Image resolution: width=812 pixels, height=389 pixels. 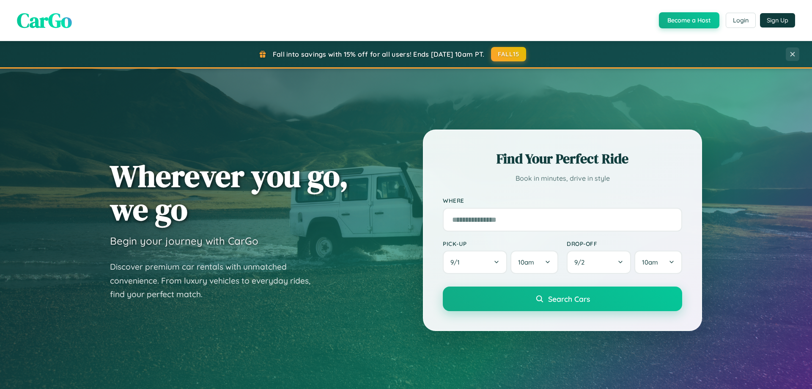 What do you see at coordinates (599, 262) in the screenshot?
I see `button: 9/2` at bounding box center [599, 262].